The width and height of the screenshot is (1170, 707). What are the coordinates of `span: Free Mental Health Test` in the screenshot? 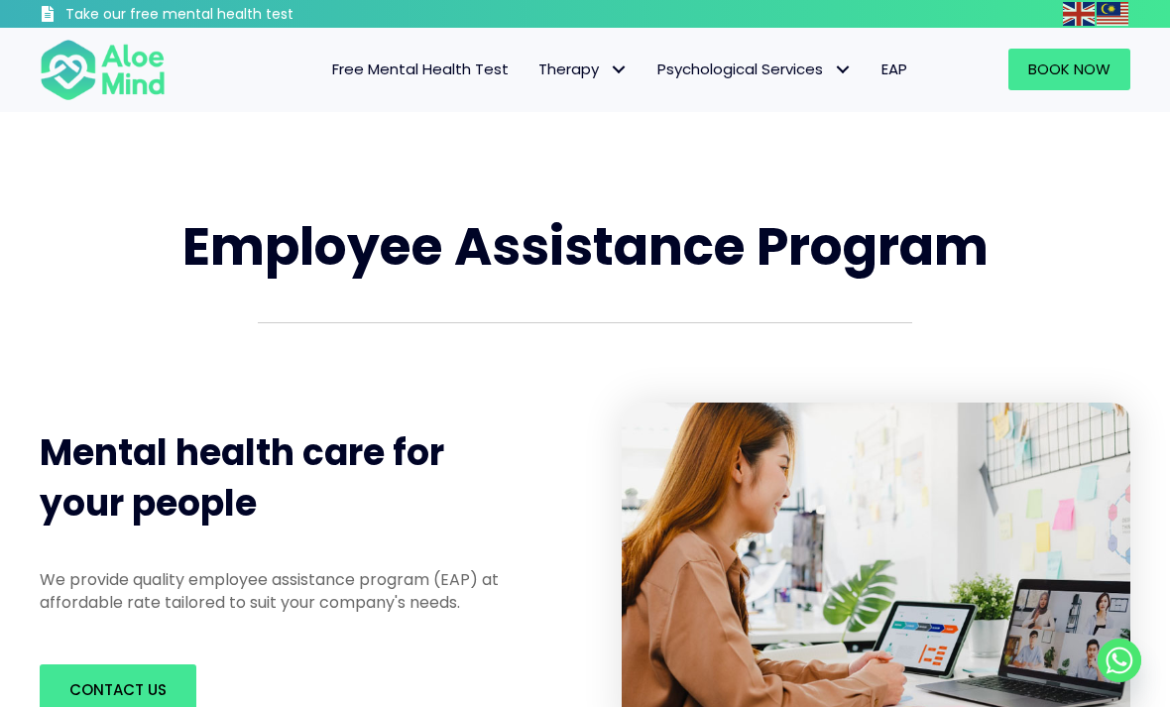 It's located at (420, 68).